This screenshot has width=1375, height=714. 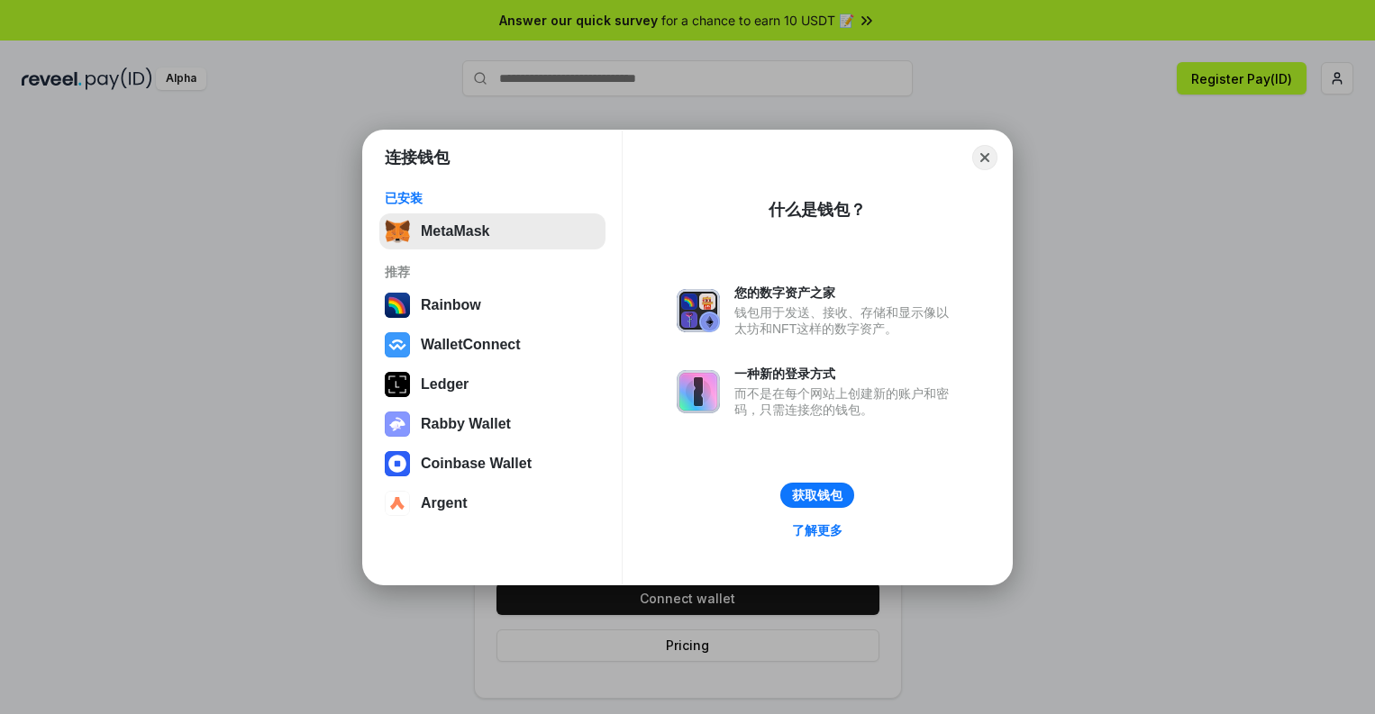 I want to click on div: Rabby Wallet, so click(x=466, y=424).